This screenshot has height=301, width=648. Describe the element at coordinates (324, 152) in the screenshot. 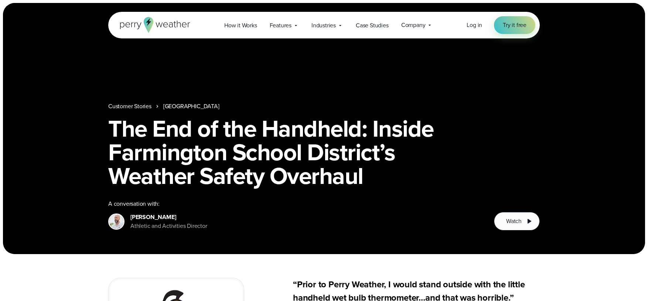

I see `h1: The End of the Handheld: Inside Farmington School District’s Weather Safety Overhaul` at that location.